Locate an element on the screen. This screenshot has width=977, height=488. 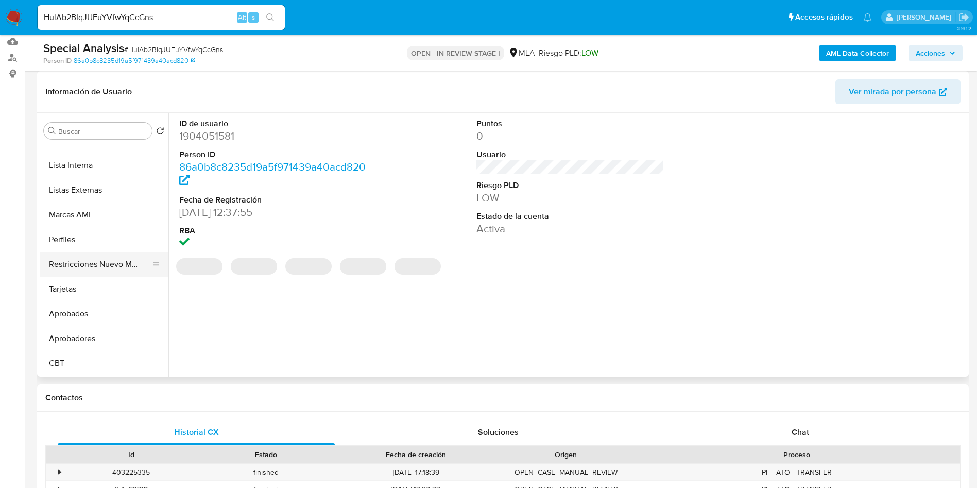
h1: Contactos is located at coordinates (503, 398).